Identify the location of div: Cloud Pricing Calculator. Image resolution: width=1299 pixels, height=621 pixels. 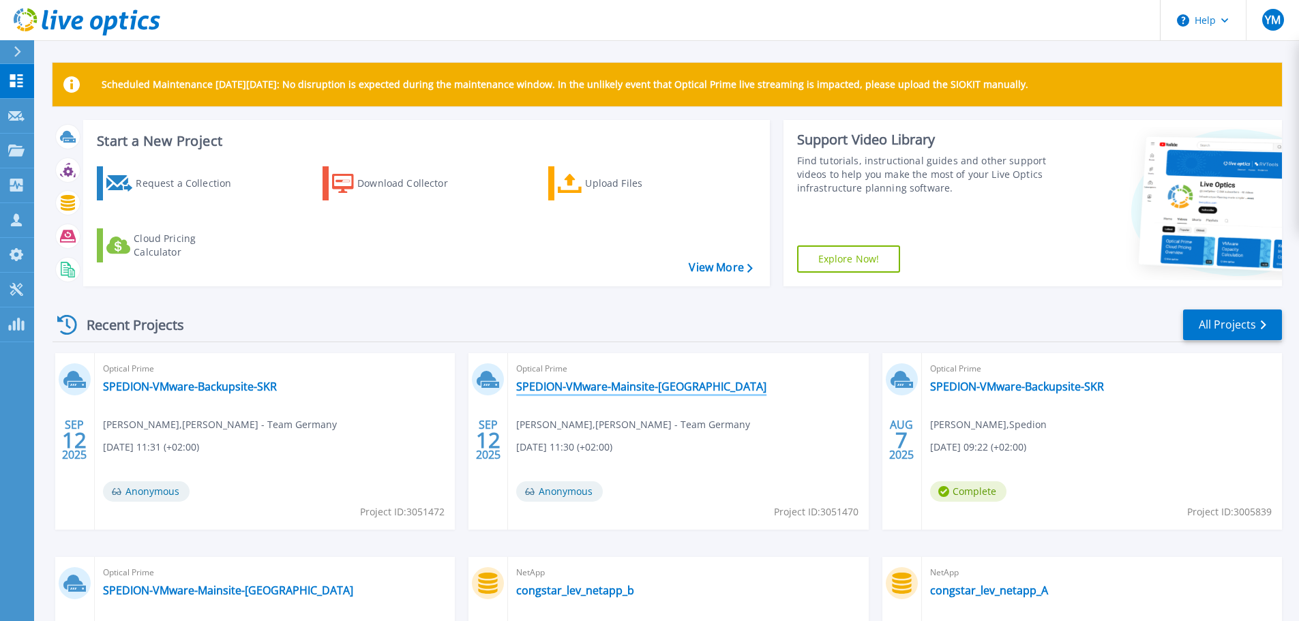
(188, 245).